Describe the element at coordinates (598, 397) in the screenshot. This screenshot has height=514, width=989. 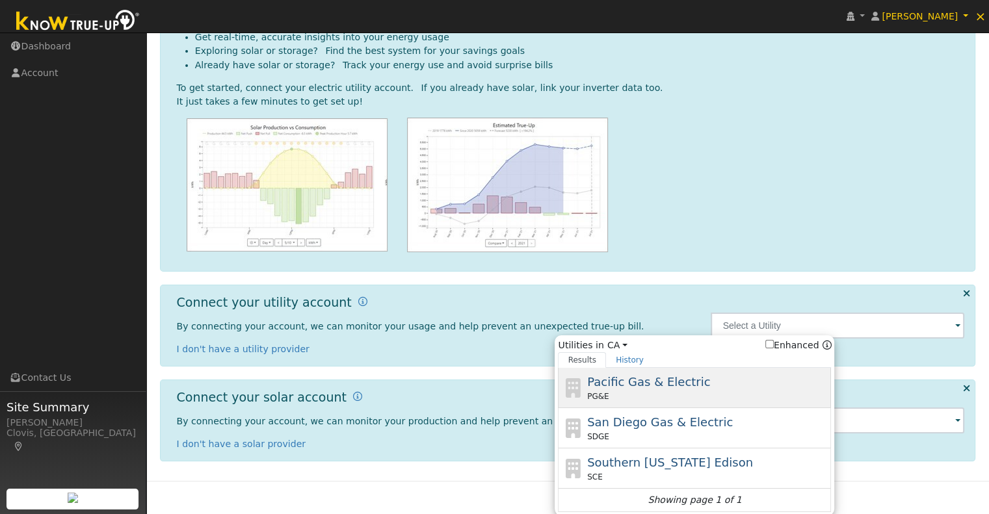
I see `span: PG&E` at that location.